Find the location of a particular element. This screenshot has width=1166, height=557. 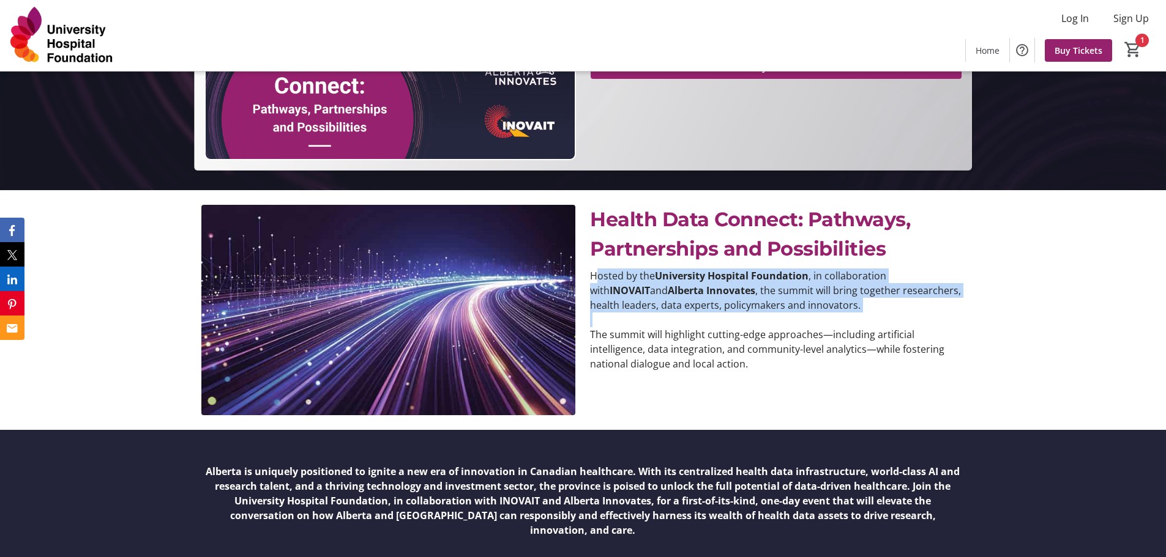

a: Home is located at coordinates (987, 50).